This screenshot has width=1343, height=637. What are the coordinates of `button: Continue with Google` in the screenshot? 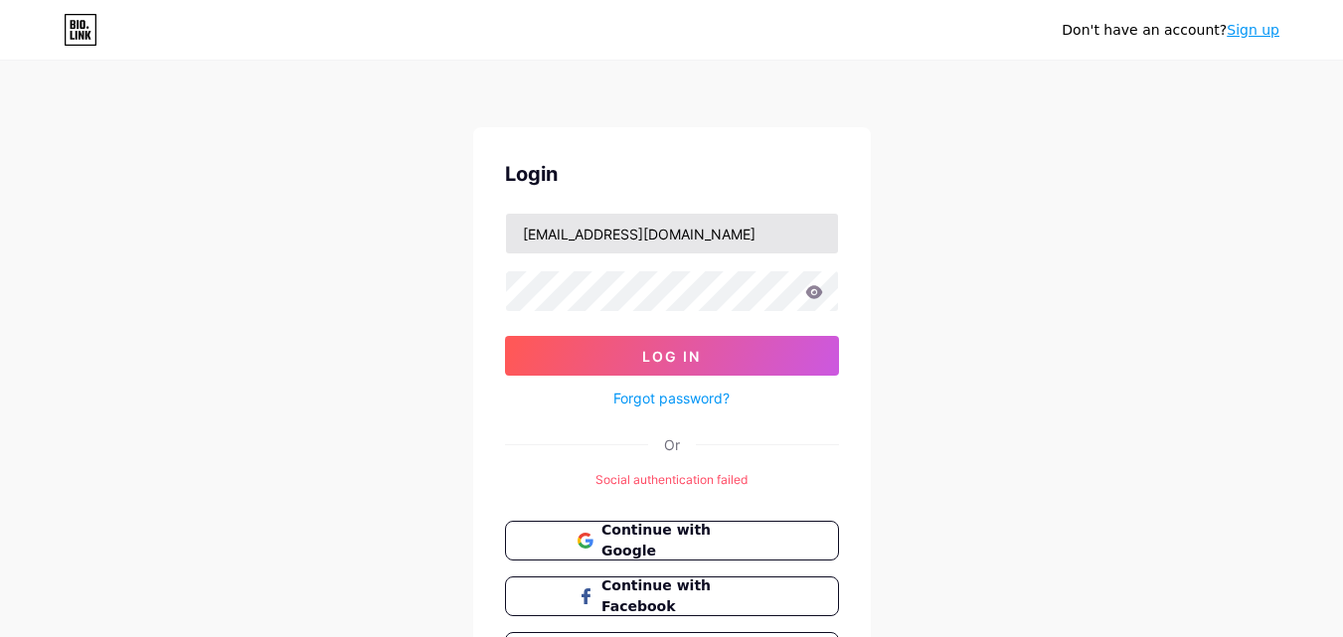 It's located at (672, 541).